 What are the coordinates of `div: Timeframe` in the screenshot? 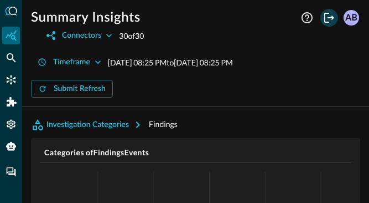 It's located at (71, 62).